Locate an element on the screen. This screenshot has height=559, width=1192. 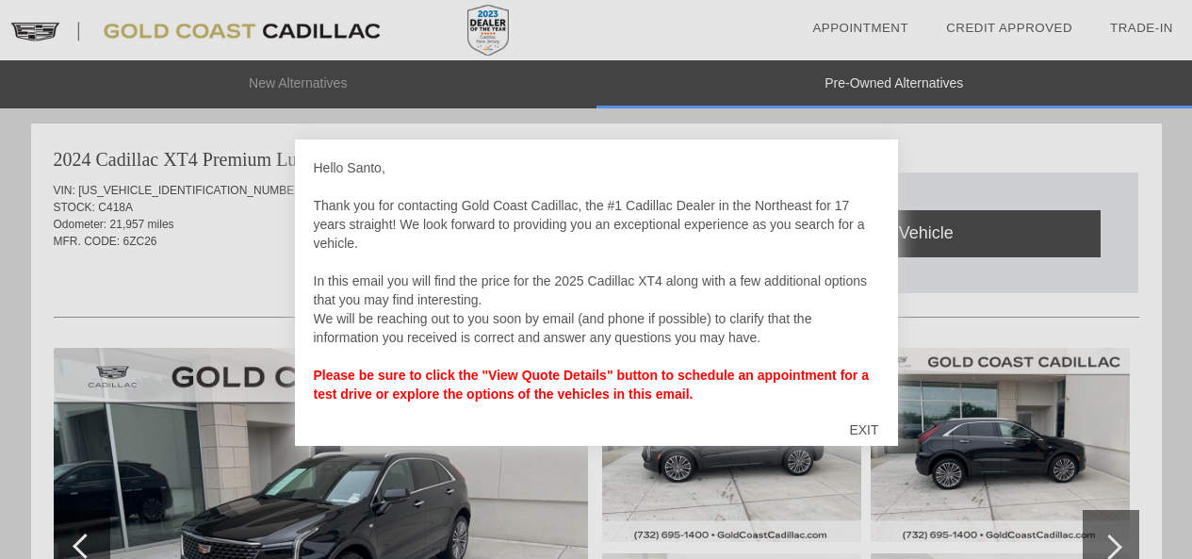
a: Credit Approved is located at coordinates (1009, 27).